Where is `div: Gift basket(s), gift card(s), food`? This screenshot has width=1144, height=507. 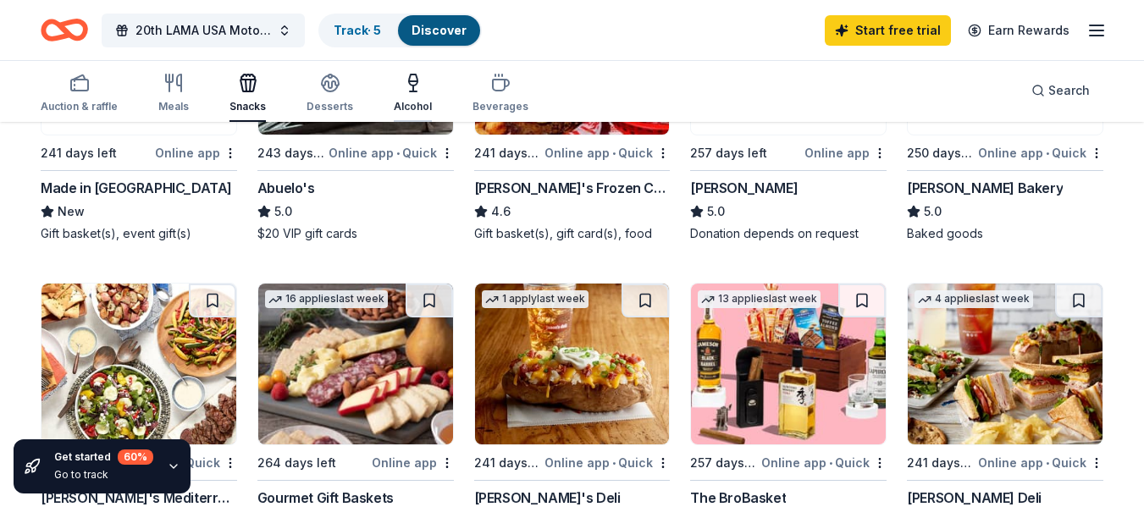 div: Gift basket(s), gift card(s), food is located at coordinates (572, 234).